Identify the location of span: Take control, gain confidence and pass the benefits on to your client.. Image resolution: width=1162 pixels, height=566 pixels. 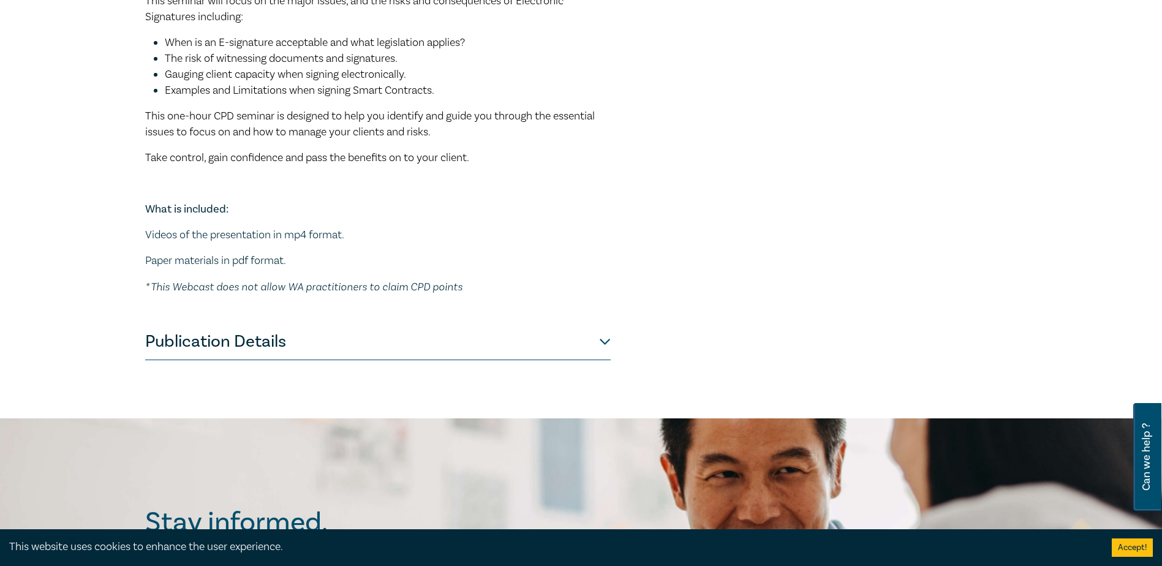
(307, 157).